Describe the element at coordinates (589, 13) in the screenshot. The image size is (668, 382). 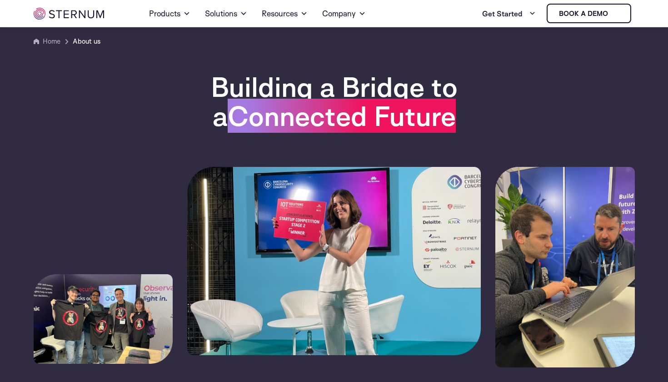
I see `a: Book a demo` at that location.